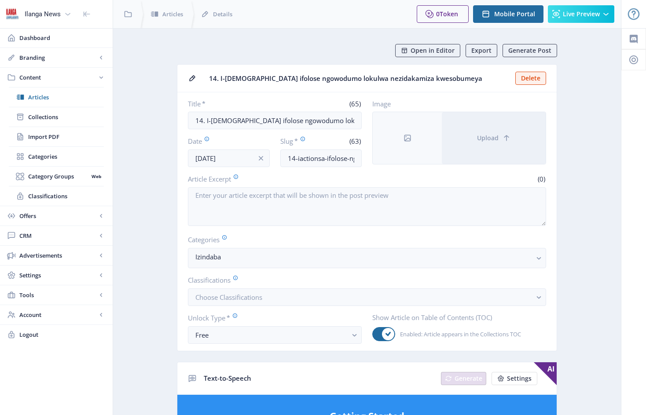  Describe the element at coordinates (514, 14) in the screenshot. I see `span: Mobile Portal` at that location.